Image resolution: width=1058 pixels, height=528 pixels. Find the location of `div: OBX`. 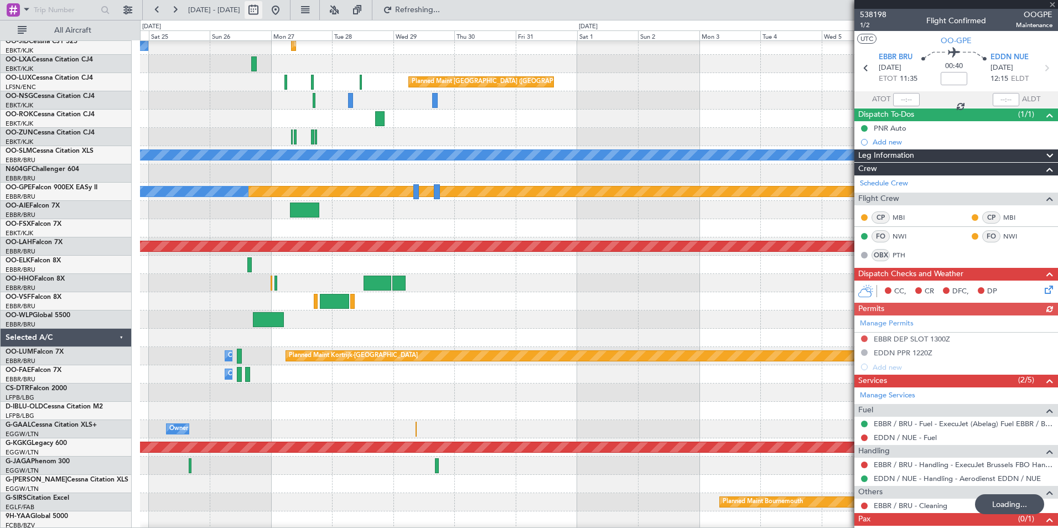

div: OBX is located at coordinates (880, 255).